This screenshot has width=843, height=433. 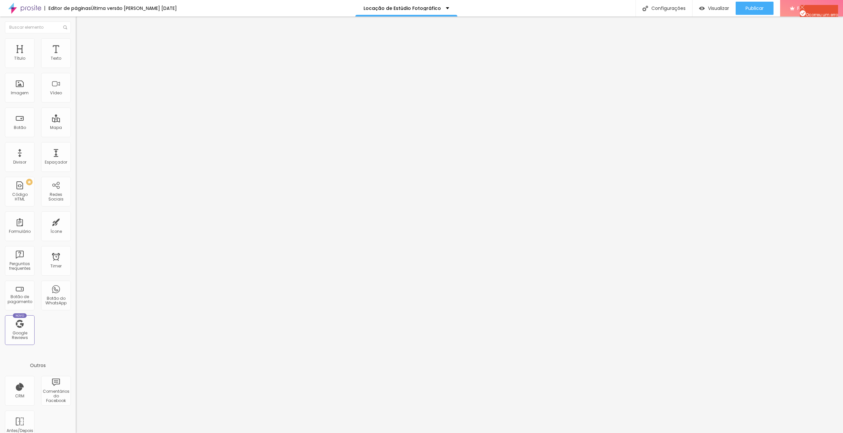 What do you see at coordinates (56, 266) in the screenshot?
I see `div: Timer` at bounding box center [56, 266].